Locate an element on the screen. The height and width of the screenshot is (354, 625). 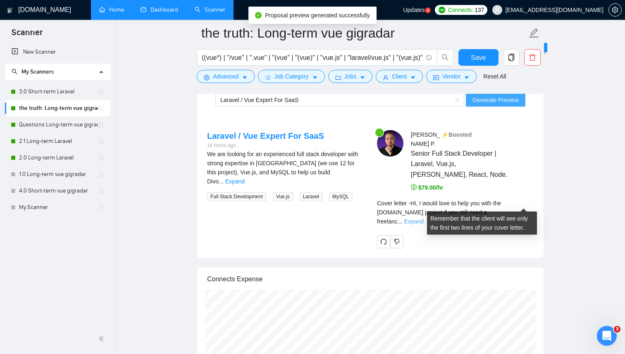
span: copy is located at coordinates (511, 57).